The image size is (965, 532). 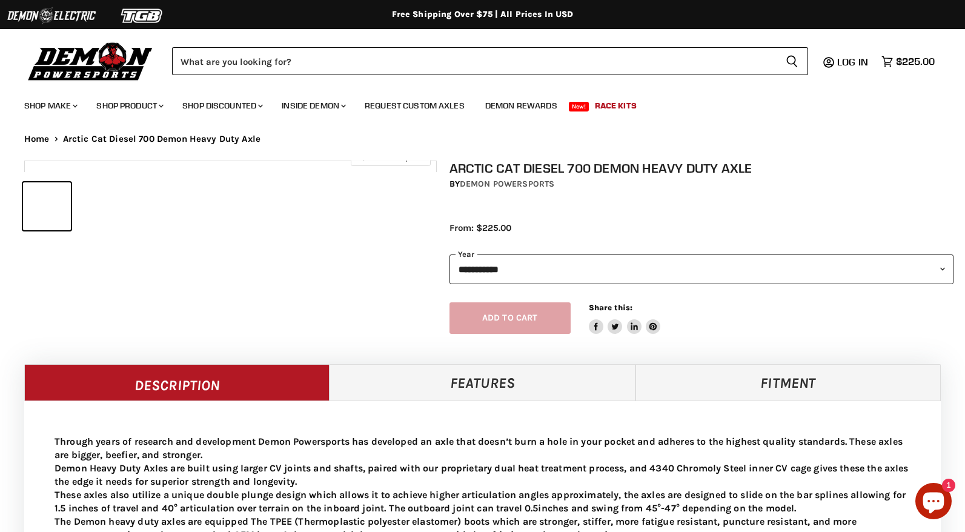 I want to click on span: New!, so click(x=579, y=107).